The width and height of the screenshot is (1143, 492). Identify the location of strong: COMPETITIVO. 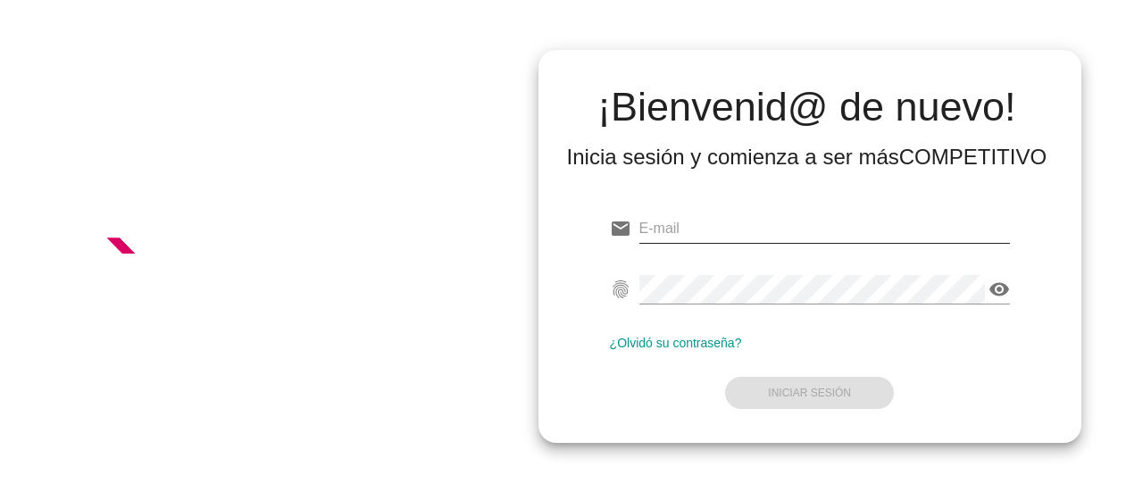
(972, 156).